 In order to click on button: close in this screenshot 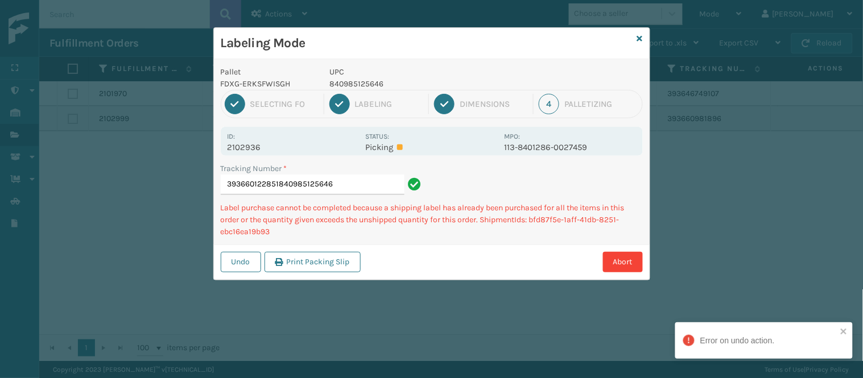, I will do `click(844, 332)`.